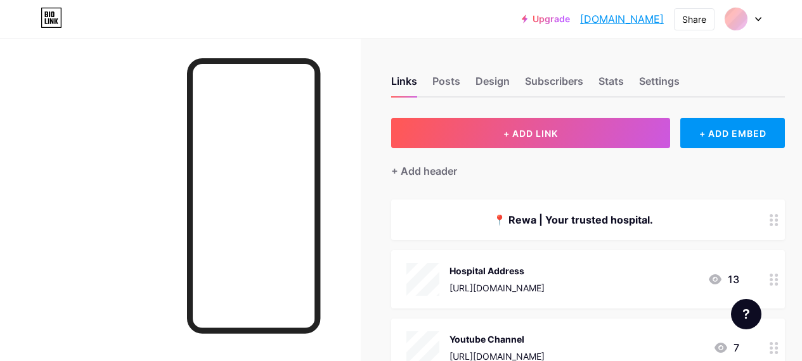 The image size is (802, 361). What do you see at coordinates (694, 19) in the screenshot?
I see `div: Share` at bounding box center [694, 19].